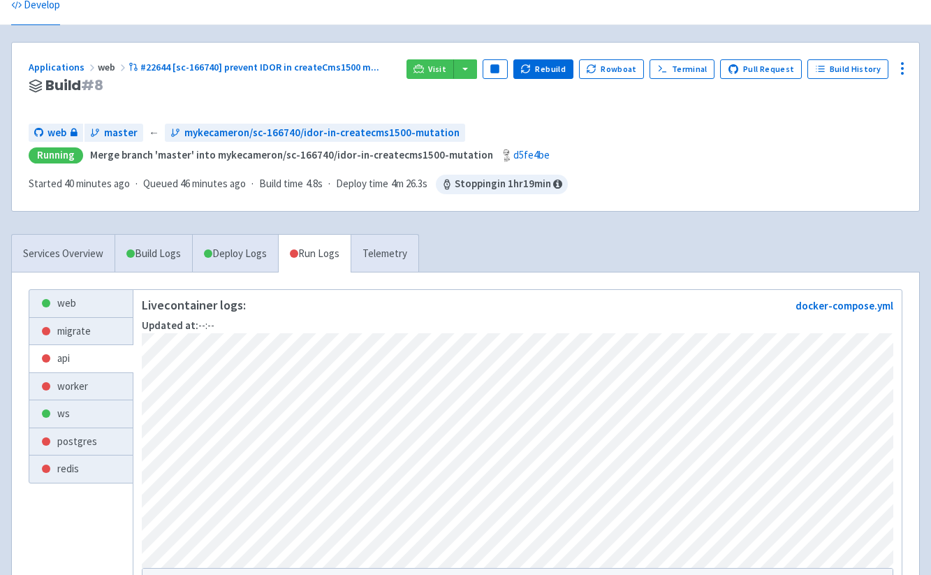 This screenshot has height=575, width=931. What do you see at coordinates (314, 184) in the screenshot?
I see `span: 4.8s` at bounding box center [314, 184].